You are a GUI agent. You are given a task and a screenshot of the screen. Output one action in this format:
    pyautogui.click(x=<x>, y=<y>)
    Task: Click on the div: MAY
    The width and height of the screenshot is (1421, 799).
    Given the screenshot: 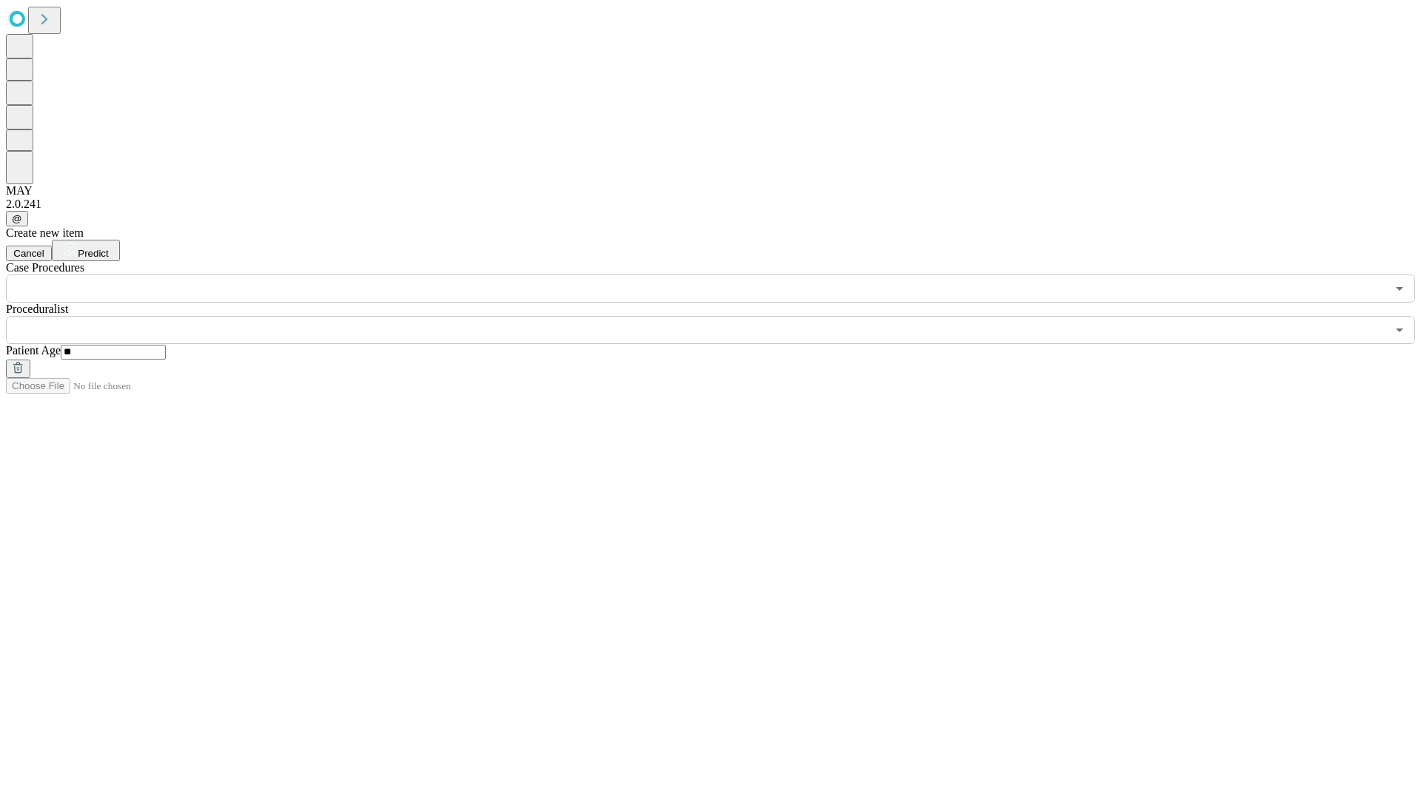 What is the action you would take?
    pyautogui.click(x=711, y=191)
    